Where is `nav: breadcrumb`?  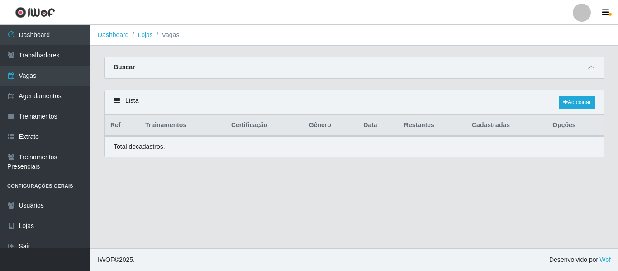 nav: breadcrumb is located at coordinates (354, 35).